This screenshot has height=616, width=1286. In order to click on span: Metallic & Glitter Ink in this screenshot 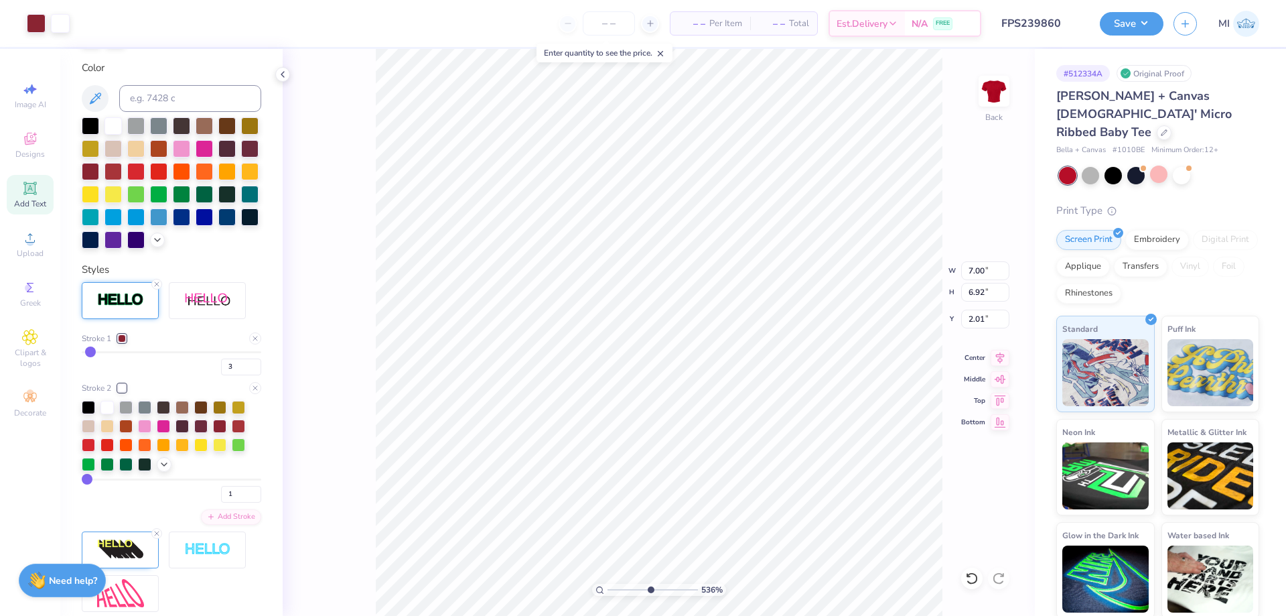, I will do `click(1207, 431)`.